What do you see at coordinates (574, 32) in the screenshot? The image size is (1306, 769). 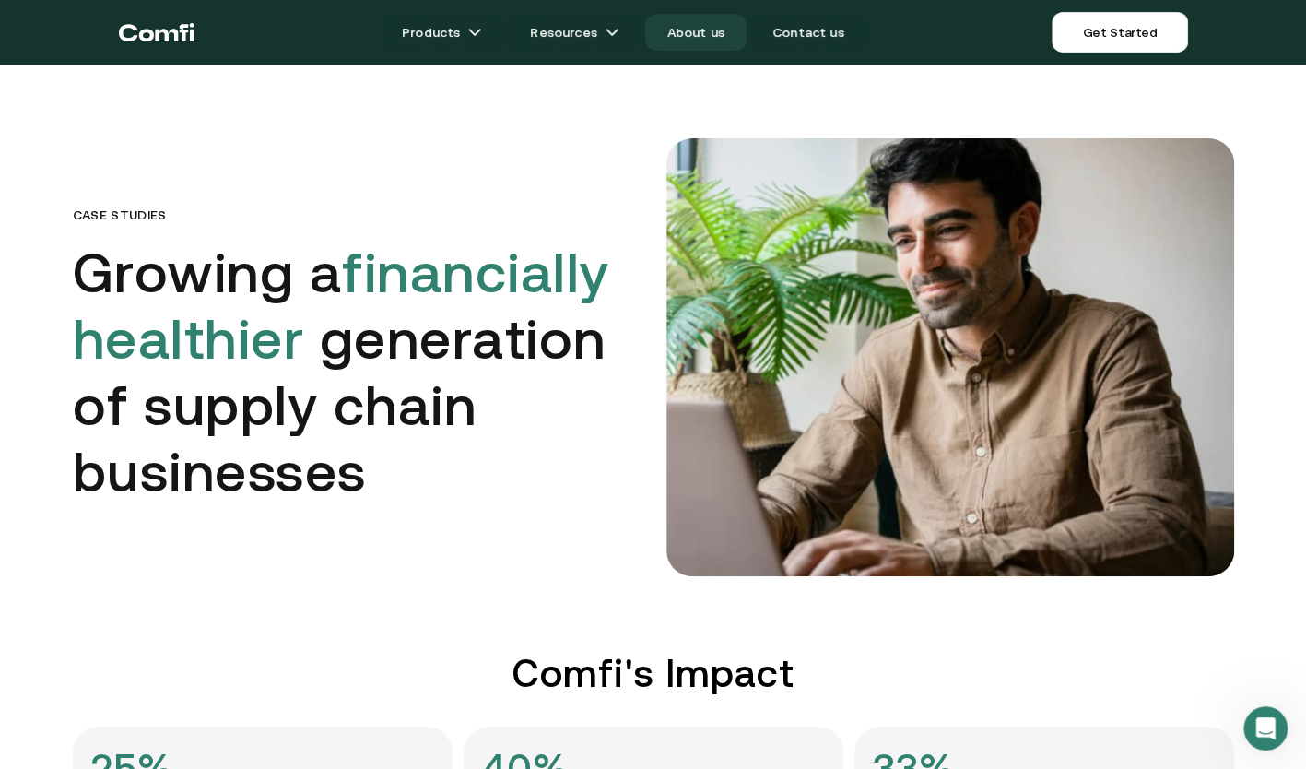 I see `a: Resourcesarrow icons` at bounding box center [574, 32].